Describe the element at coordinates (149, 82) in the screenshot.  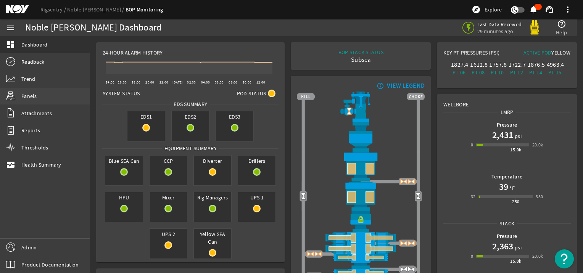
I see `text: 20:00` at that location.